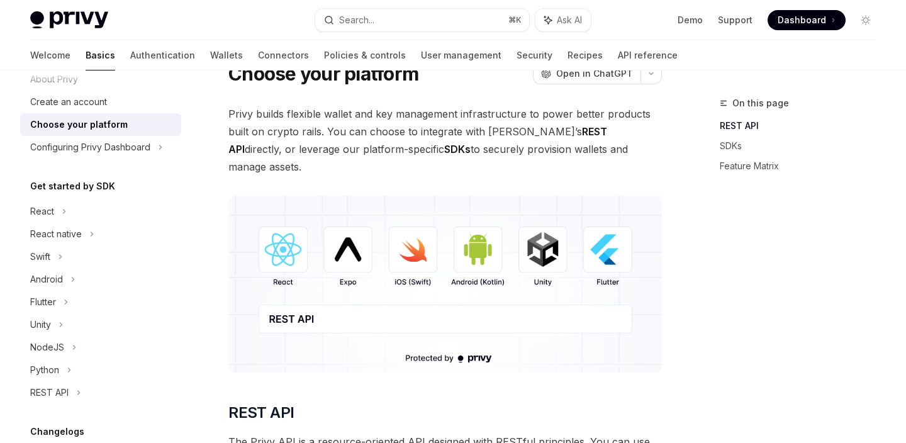 The height and width of the screenshot is (443, 906). I want to click on a: Policies & controls, so click(365, 55).